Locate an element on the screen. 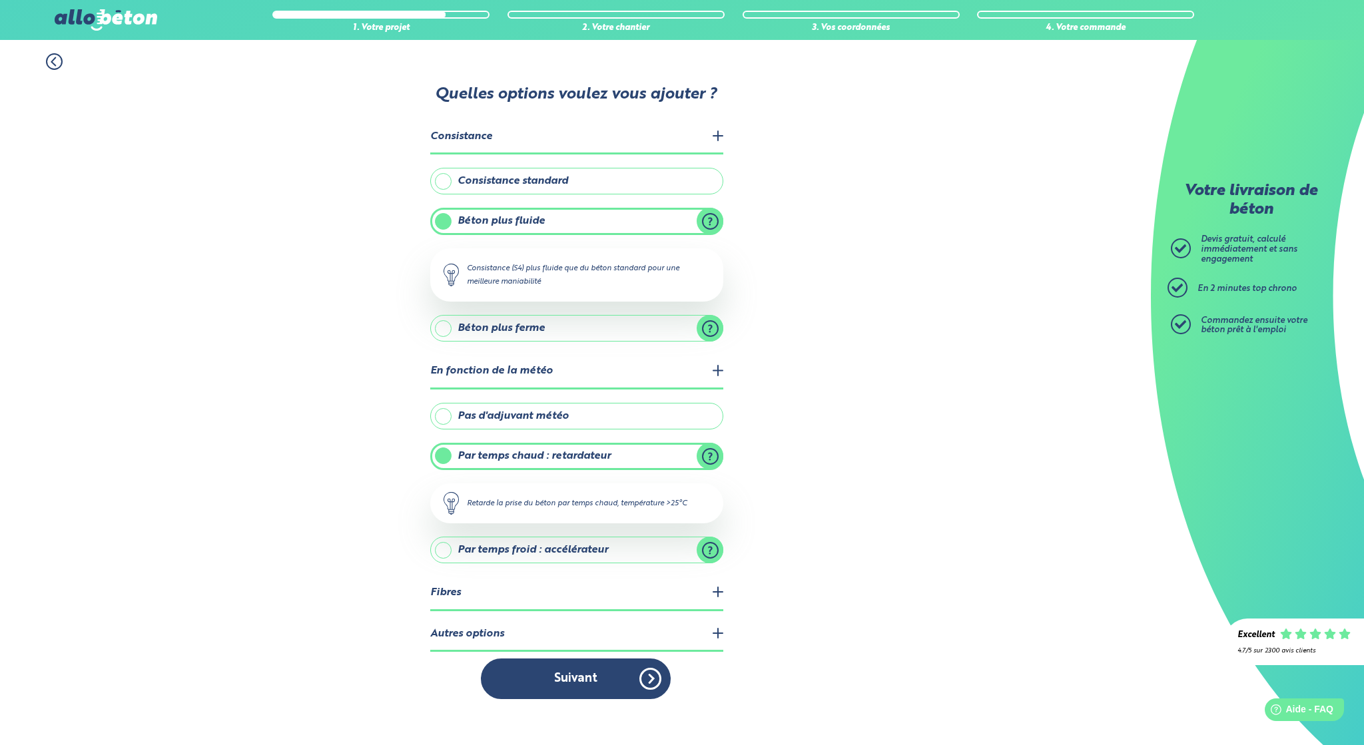  p: Quelles options voulez vous ajouter ? is located at coordinates (576, 95).